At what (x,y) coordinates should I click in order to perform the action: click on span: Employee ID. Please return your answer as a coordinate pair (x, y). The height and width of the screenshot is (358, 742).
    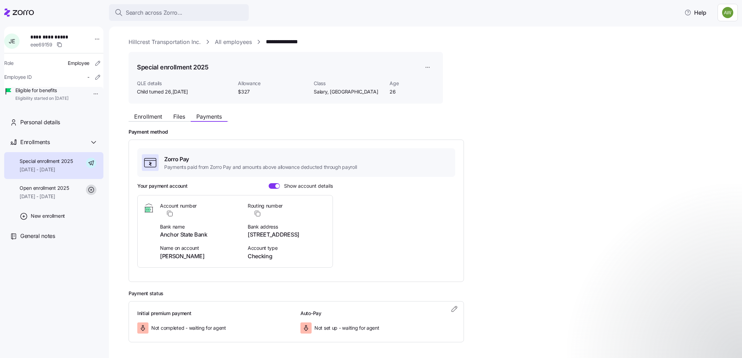
    Looking at the image, I should click on (18, 77).